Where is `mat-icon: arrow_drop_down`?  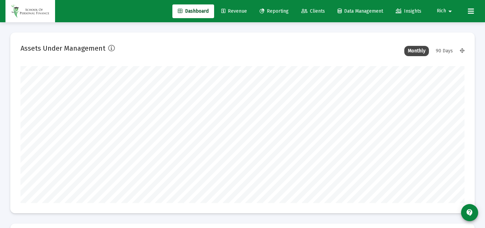
mat-icon: arrow_drop_down is located at coordinates (450, 11).